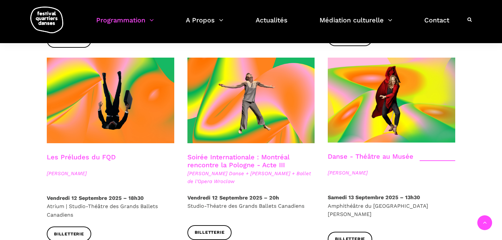 Image resolution: width=502 pixels, height=240 pixels. What do you see at coordinates (95, 198) in the screenshot?
I see `strong: Vendredi 12 Septembre 2025 – 18h30` at bounding box center [95, 198].